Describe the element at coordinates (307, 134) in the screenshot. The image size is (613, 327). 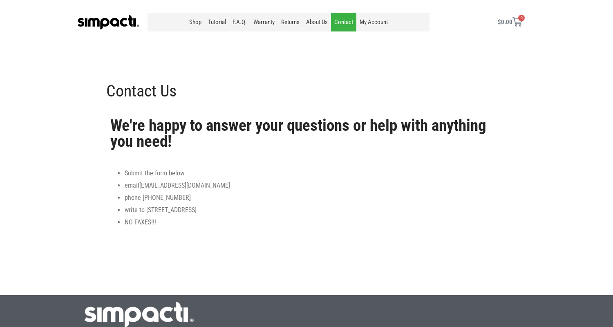
I see `h2: We're happy to answer your questions or help with anything you need!` at that location.